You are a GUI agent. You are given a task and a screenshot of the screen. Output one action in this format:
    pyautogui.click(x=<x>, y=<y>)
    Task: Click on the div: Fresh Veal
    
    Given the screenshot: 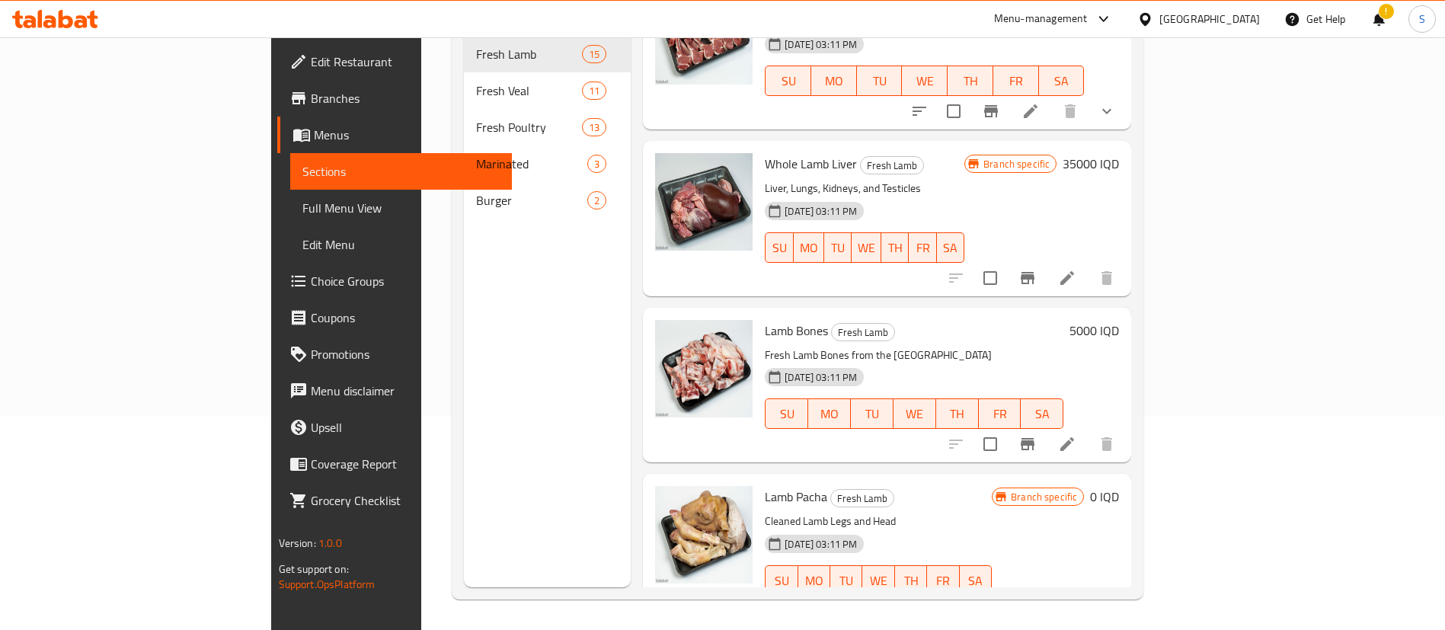 What is the action you would take?
    pyautogui.click(x=529, y=91)
    